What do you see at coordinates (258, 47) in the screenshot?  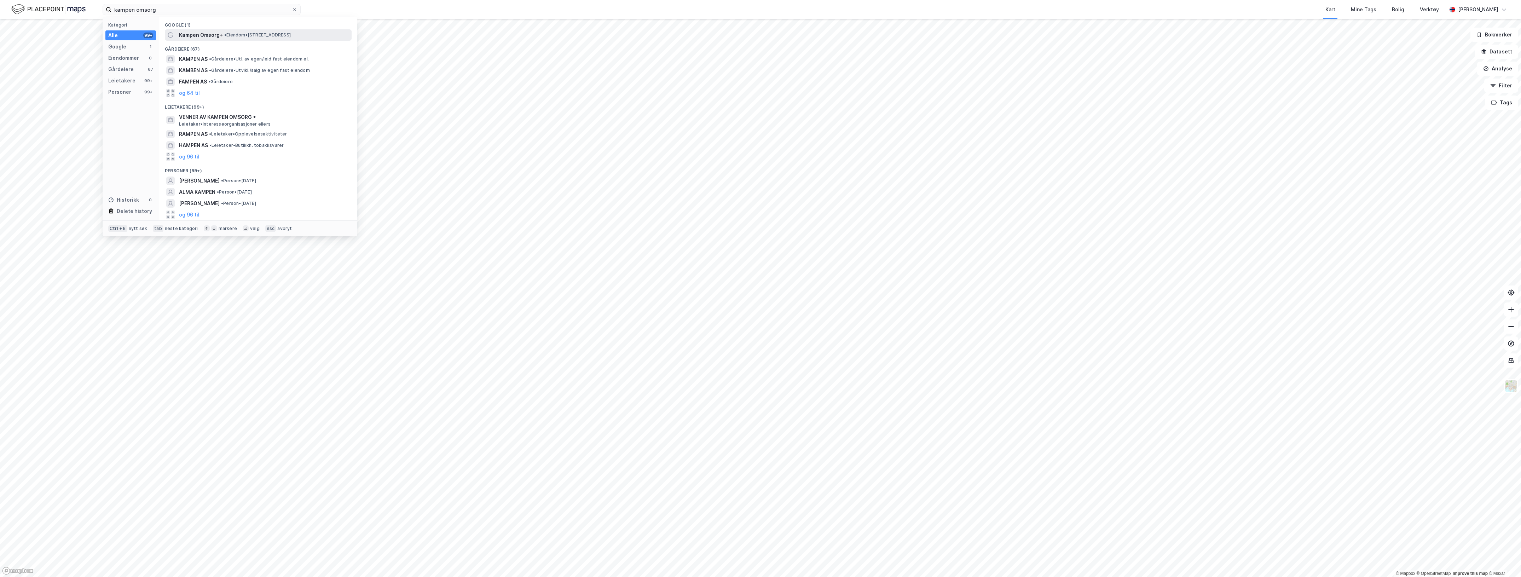 I see `div: Gårdeiere (67)` at bounding box center [258, 47].